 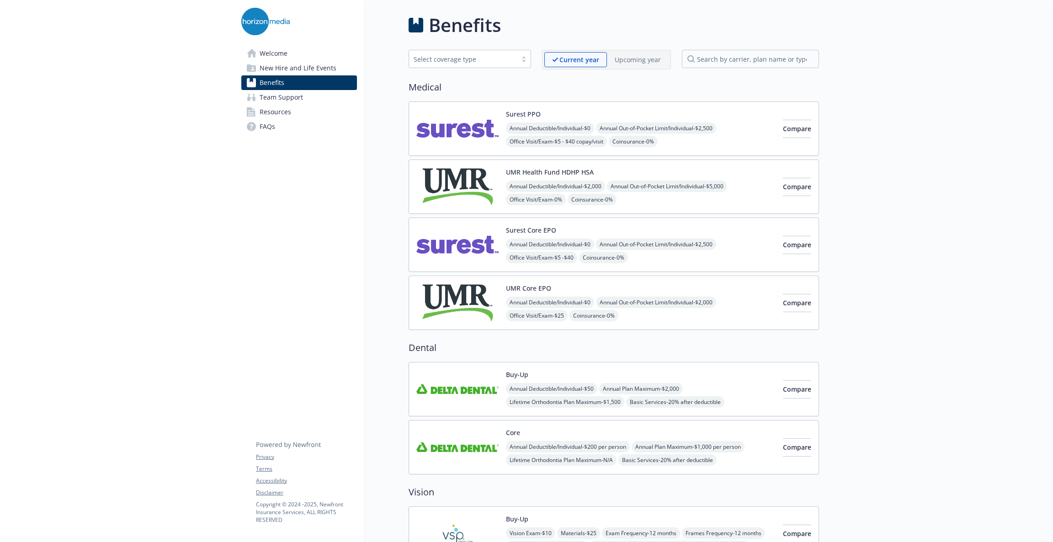 What do you see at coordinates (556, 141) in the screenshot?
I see `span: Office Visit/Exam - $5 - $40 copay/visit` at bounding box center [556, 141].